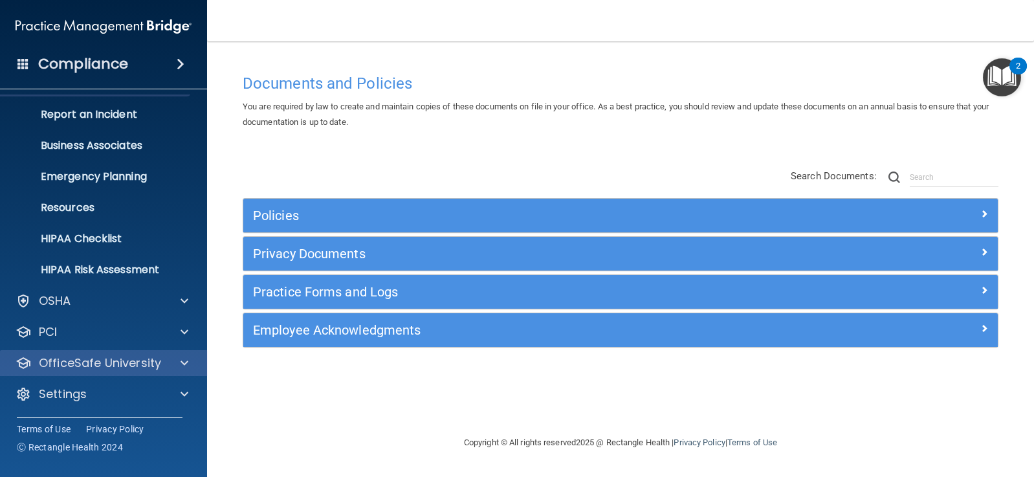 The height and width of the screenshot is (477, 1034). What do you see at coordinates (102, 363) in the screenshot?
I see `a: OfficeSafe University` at bounding box center [102, 363].